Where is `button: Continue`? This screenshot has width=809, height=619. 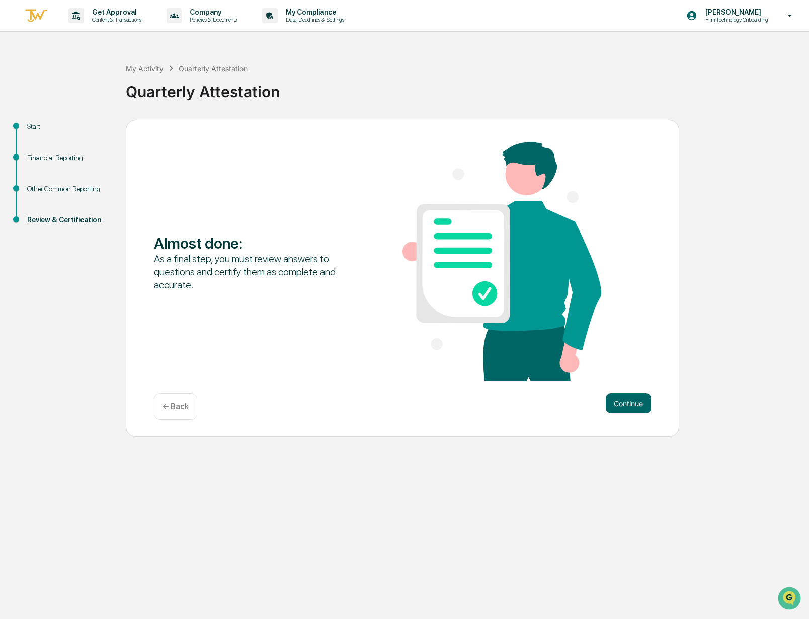 button: Continue is located at coordinates (628, 403).